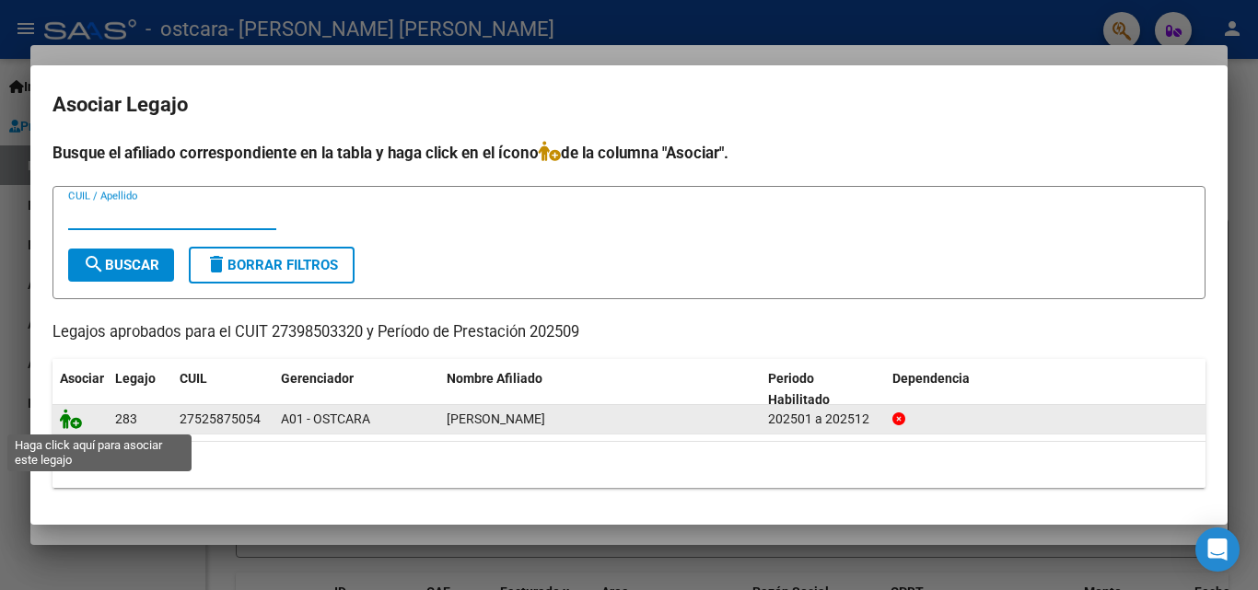 The image size is (1258, 590). What do you see at coordinates (317, 379) in the screenshot?
I see `span: Gerenciador` at bounding box center [317, 379].